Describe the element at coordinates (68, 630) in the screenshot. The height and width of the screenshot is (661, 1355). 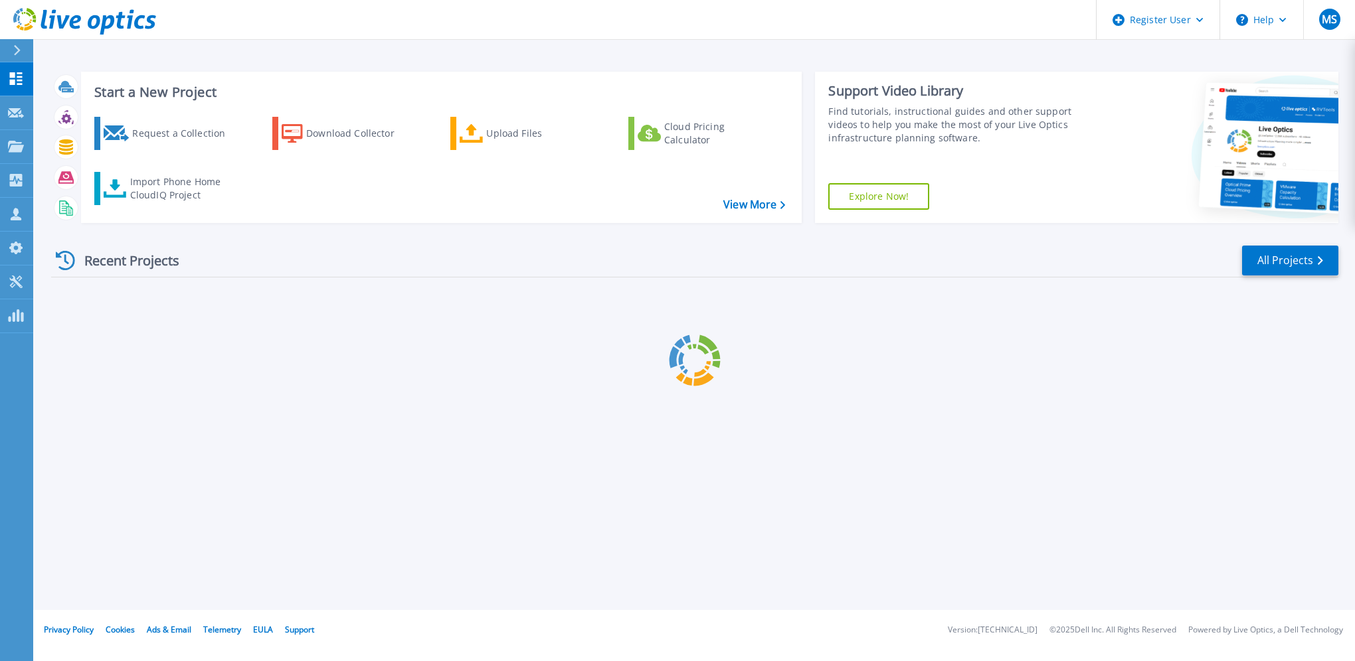
I see `a: Privacy Policy` at that location.